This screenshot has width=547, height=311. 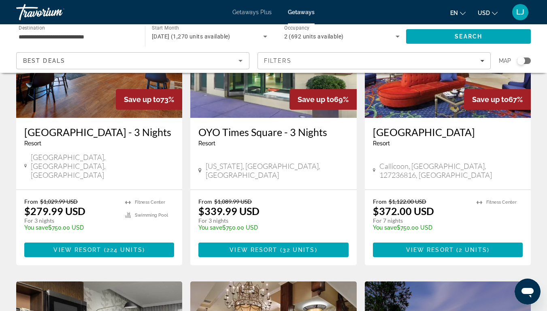 What do you see at coordinates (299, 250) in the screenshot?
I see `span: 32 units` at bounding box center [299, 250].